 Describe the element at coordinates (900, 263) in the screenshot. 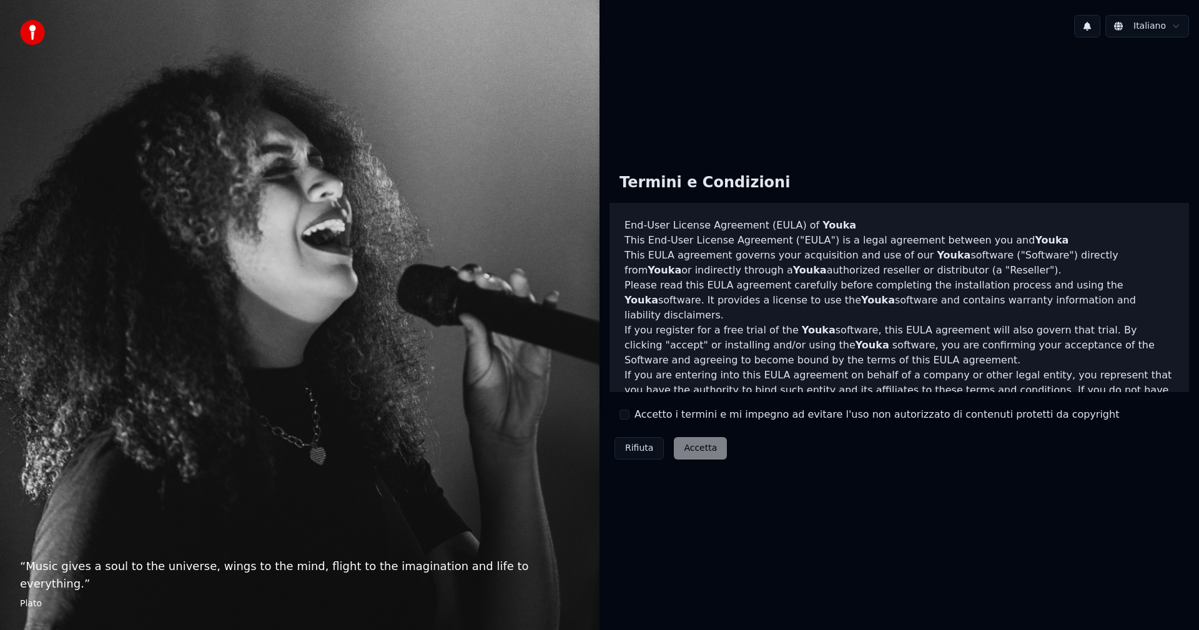

I see `p: This EULA agreement governs your acquisition and use of our software ("Software") directly from o...` at that location.